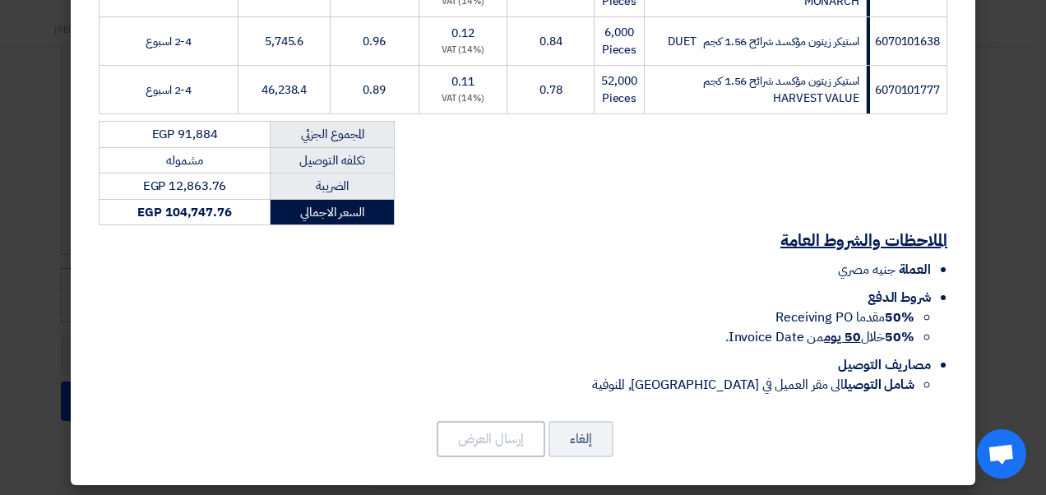 The image size is (1046, 495). I want to click on td: السعر الاجمالي, so click(332, 212).